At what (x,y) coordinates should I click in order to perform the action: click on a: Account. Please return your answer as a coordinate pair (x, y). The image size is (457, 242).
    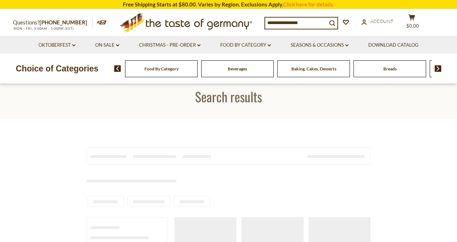
    Looking at the image, I should click on (377, 22).